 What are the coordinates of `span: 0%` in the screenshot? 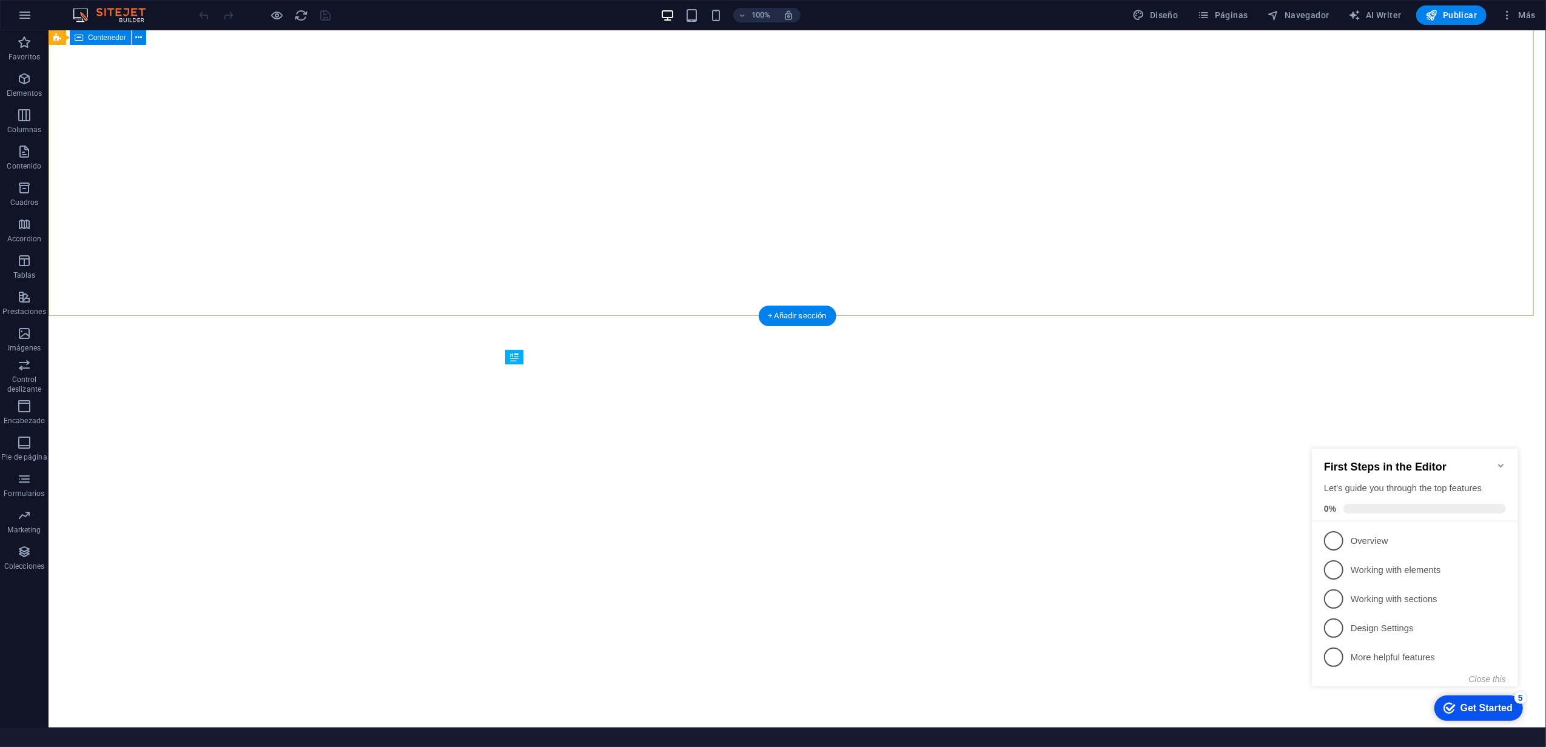 It's located at (27, 77).